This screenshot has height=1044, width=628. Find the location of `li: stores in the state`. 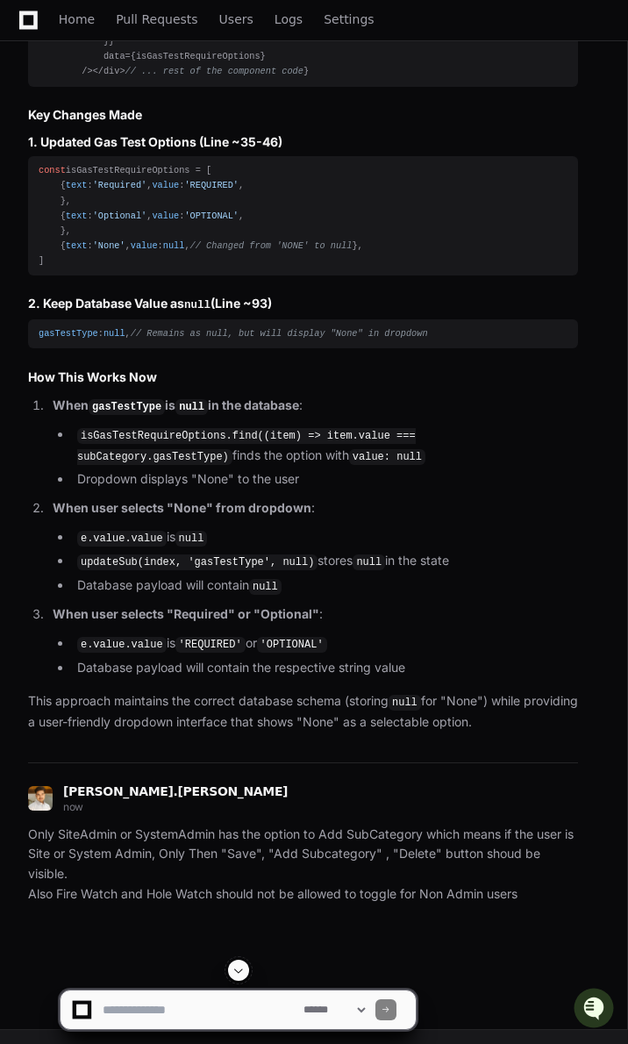

li: stores in the state is located at coordinates (325, 562).